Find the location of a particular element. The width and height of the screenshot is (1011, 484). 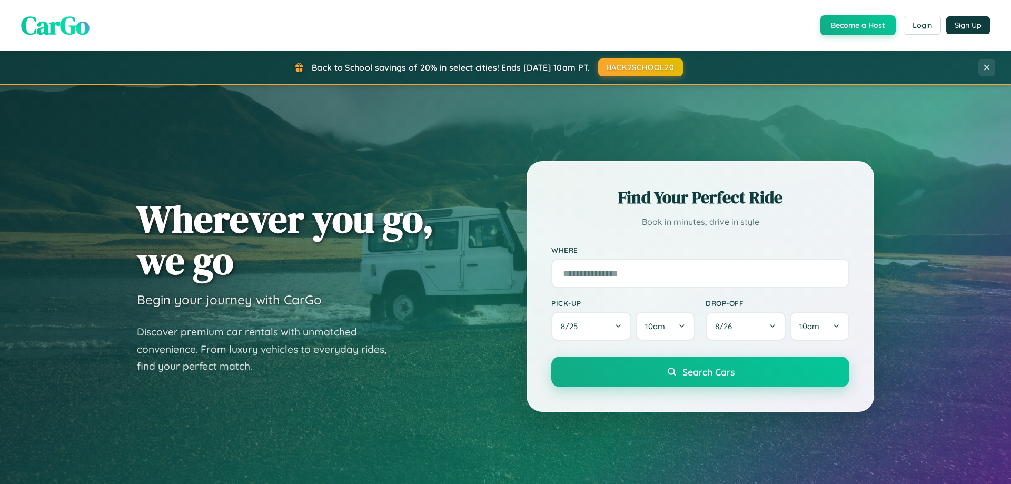

p: Discover premium car rentals with unmatched convenience. From luxury vehicles to everyday rides, ... is located at coordinates (269, 349).